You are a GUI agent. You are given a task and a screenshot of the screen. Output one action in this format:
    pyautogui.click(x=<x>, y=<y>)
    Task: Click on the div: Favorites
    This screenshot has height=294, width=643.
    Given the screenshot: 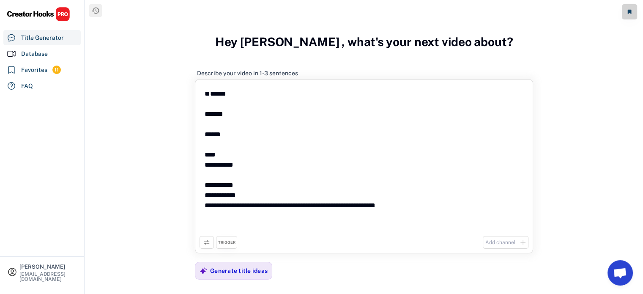 What is the action you would take?
    pyautogui.click(x=34, y=70)
    